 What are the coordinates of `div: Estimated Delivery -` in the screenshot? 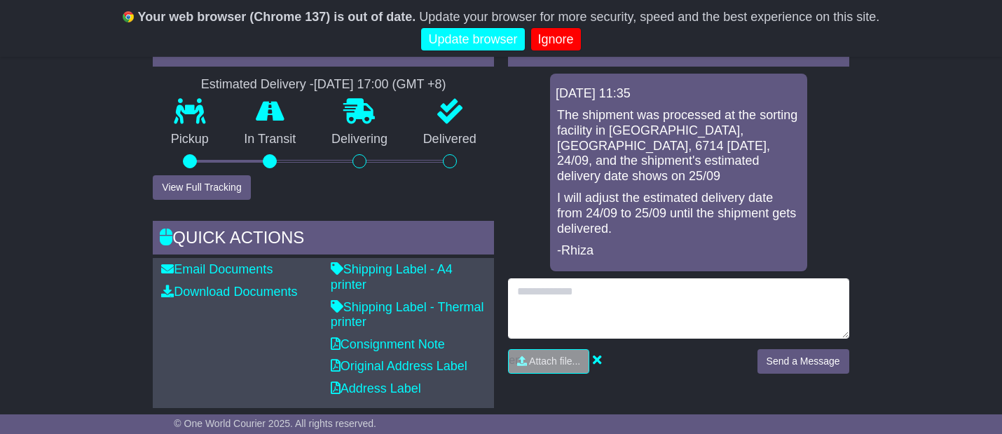 It's located at (323, 85).